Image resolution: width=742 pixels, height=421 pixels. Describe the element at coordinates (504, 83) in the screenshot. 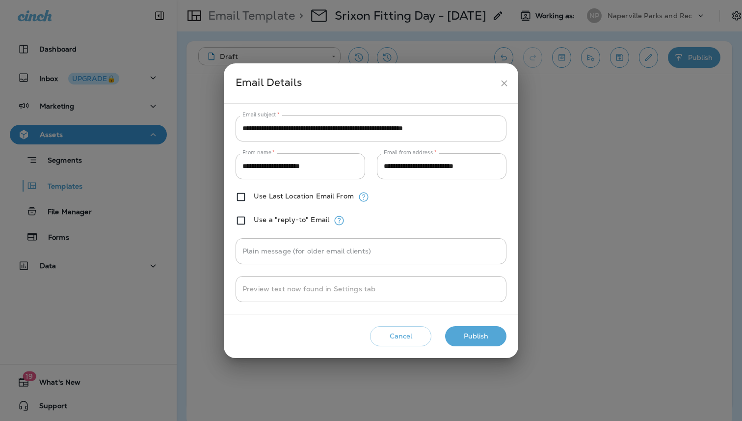

I see `button: close` at that location.